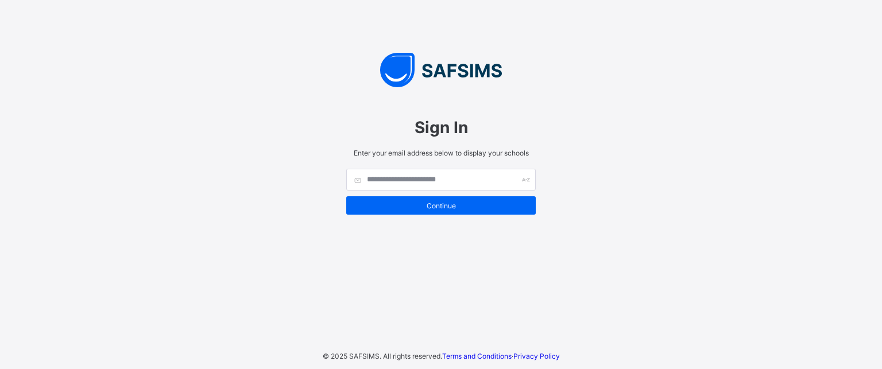 The width and height of the screenshot is (882, 369). What do you see at coordinates (441, 70) in the screenshot?
I see `img: SAFSIMS Logo` at bounding box center [441, 70].